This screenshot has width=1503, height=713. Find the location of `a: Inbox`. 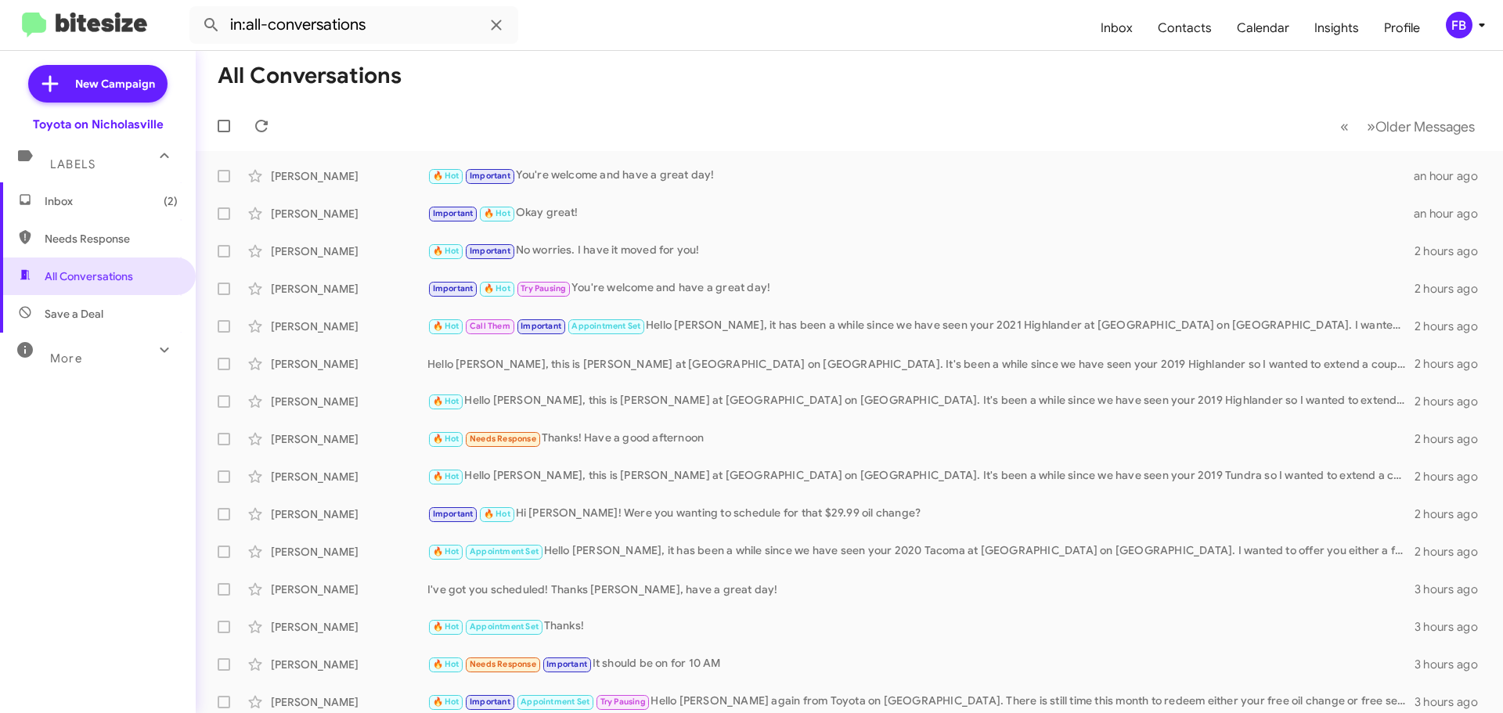

a: Inbox is located at coordinates (1116, 28).